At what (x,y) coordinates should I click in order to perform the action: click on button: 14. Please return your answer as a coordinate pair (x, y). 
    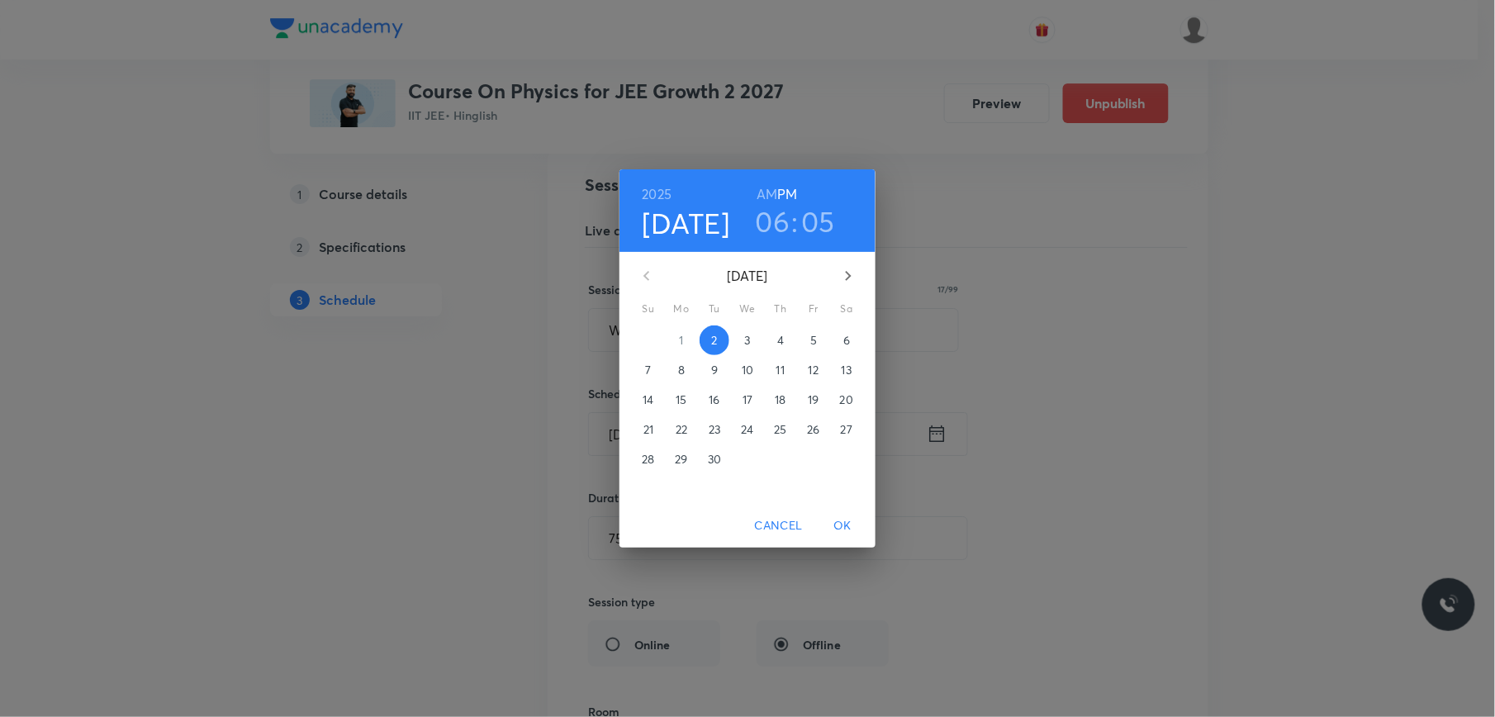
    Looking at the image, I should click on (648, 400).